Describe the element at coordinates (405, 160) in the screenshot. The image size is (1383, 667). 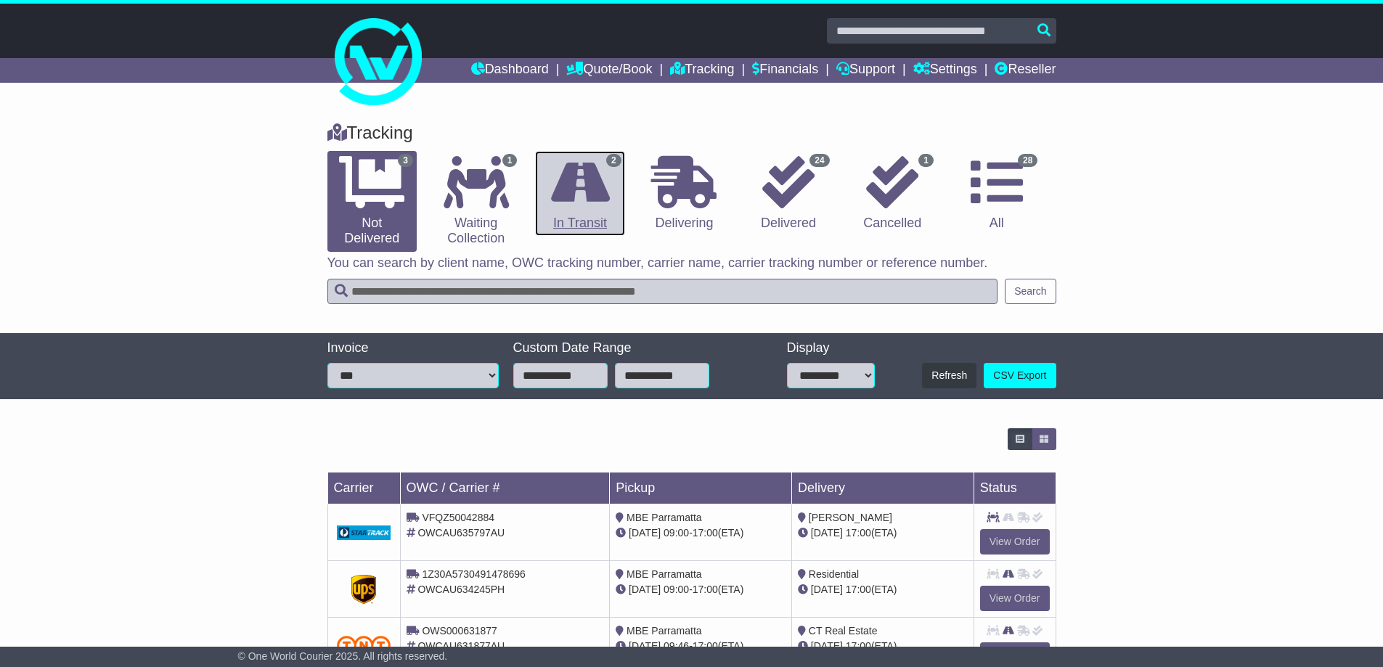
I see `span: 3` at that location.